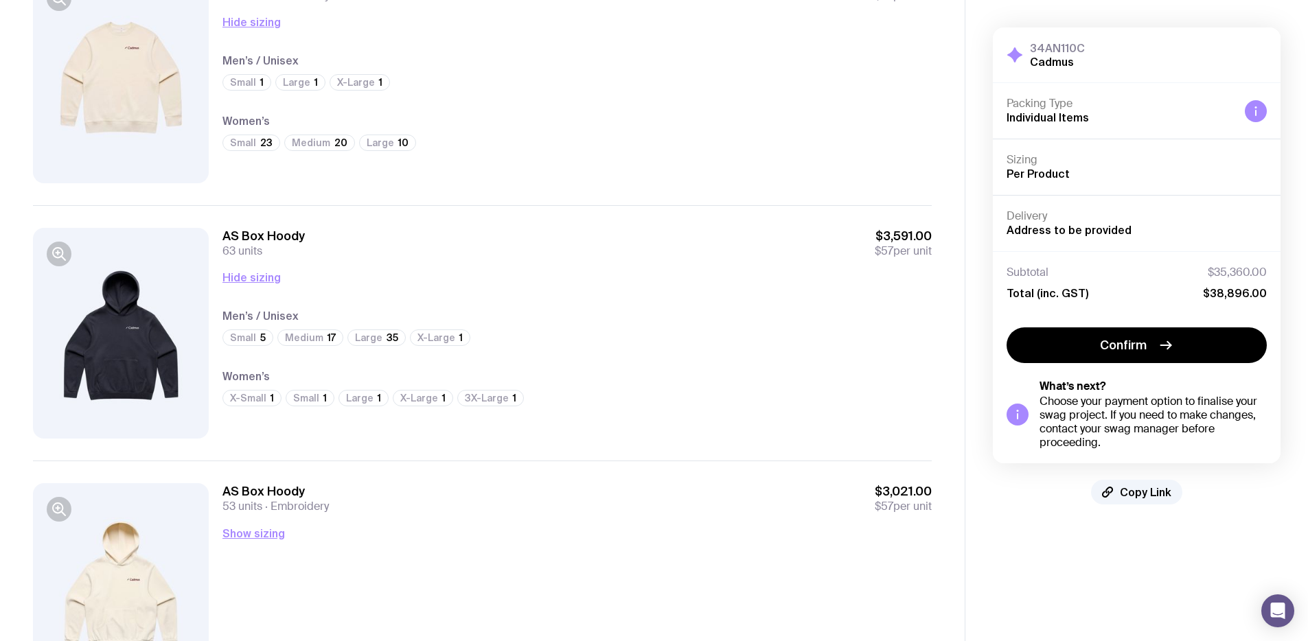 The height and width of the screenshot is (641, 1308). What do you see at coordinates (1057, 48) in the screenshot?
I see `h3: 34AN110C` at bounding box center [1057, 48].